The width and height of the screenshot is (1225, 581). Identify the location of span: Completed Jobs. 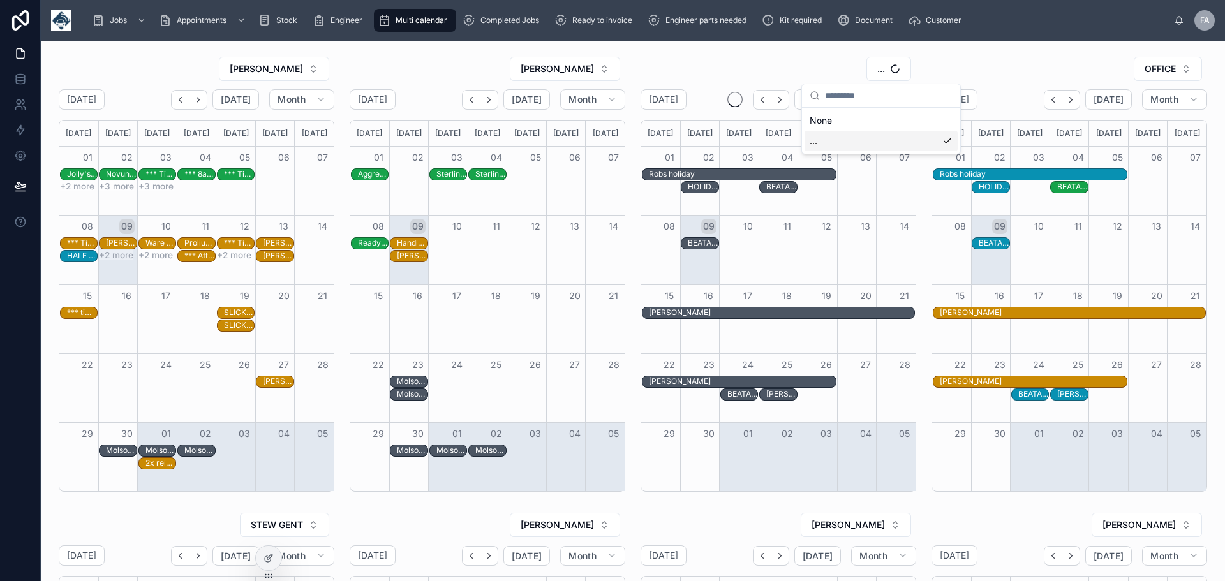
(510, 20).